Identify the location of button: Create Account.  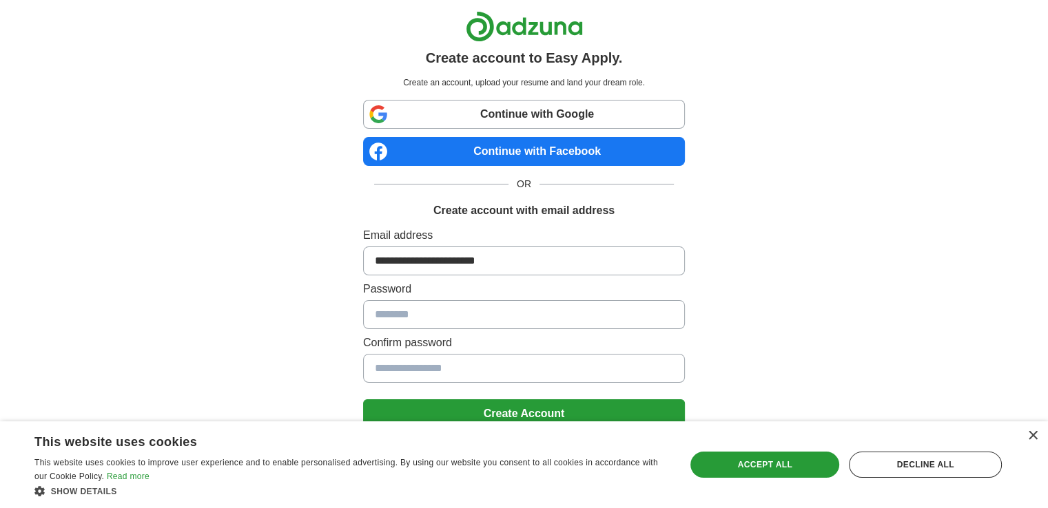
(523, 414).